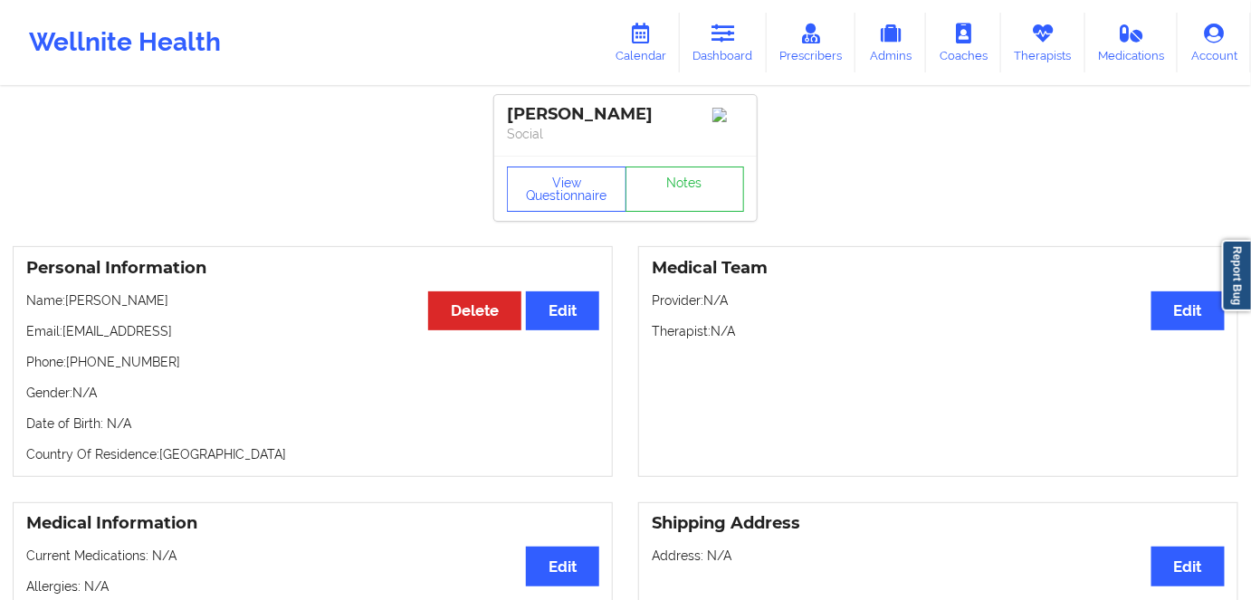 Image resolution: width=1251 pixels, height=600 pixels. I want to click on h3: Medical Team, so click(938, 268).